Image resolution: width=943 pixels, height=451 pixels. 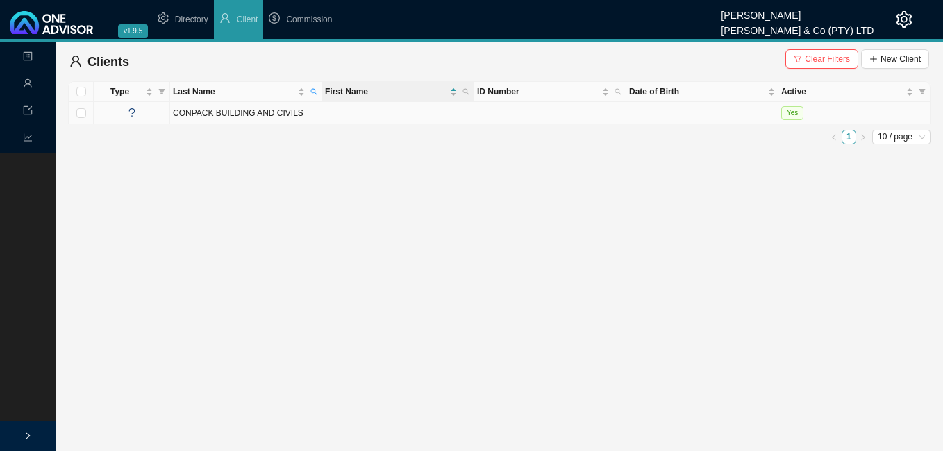 What do you see at coordinates (901, 137) in the screenshot?
I see `span: 10 / page` at bounding box center [901, 137].